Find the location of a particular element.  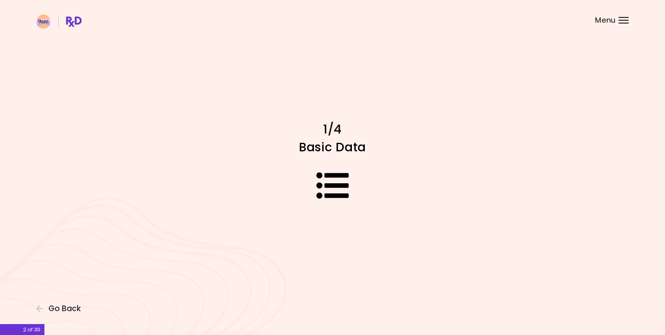

h1: 1/4 is located at coordinates (333, 129).